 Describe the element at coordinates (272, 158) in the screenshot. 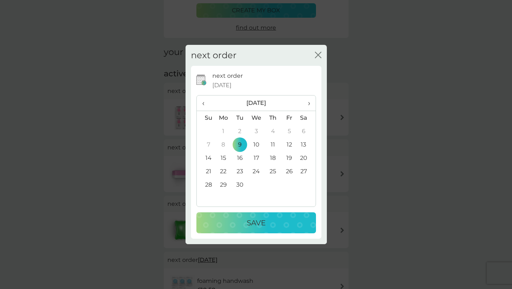

I see `td: 18` at that location.